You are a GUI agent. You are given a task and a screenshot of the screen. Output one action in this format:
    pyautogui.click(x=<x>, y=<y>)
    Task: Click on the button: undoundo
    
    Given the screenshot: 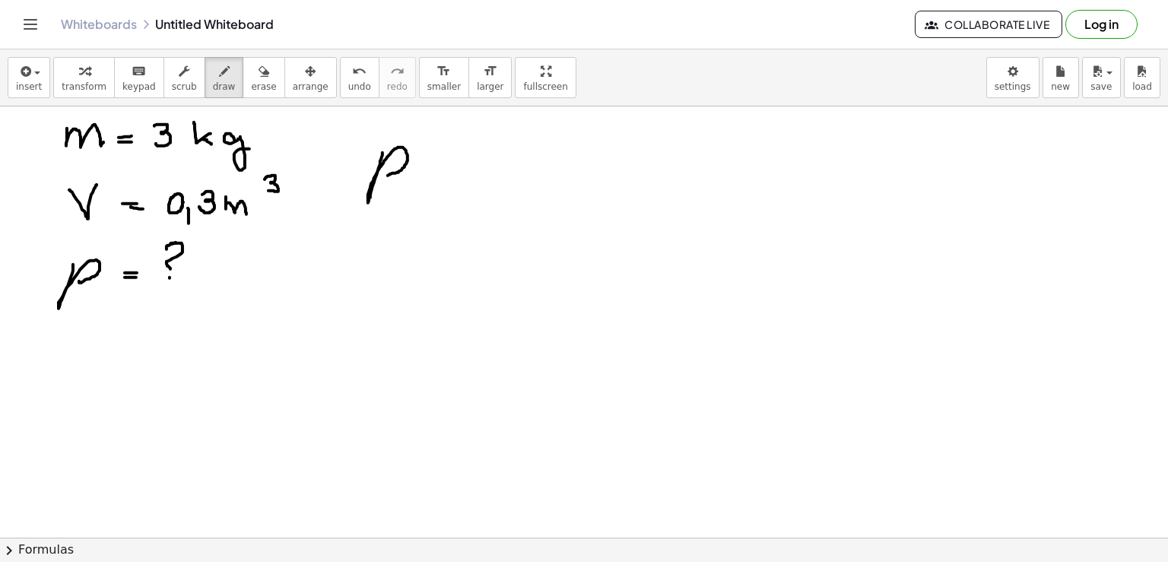 What is the action you would take?
    pyautogui.click(x=360, y=78)
    